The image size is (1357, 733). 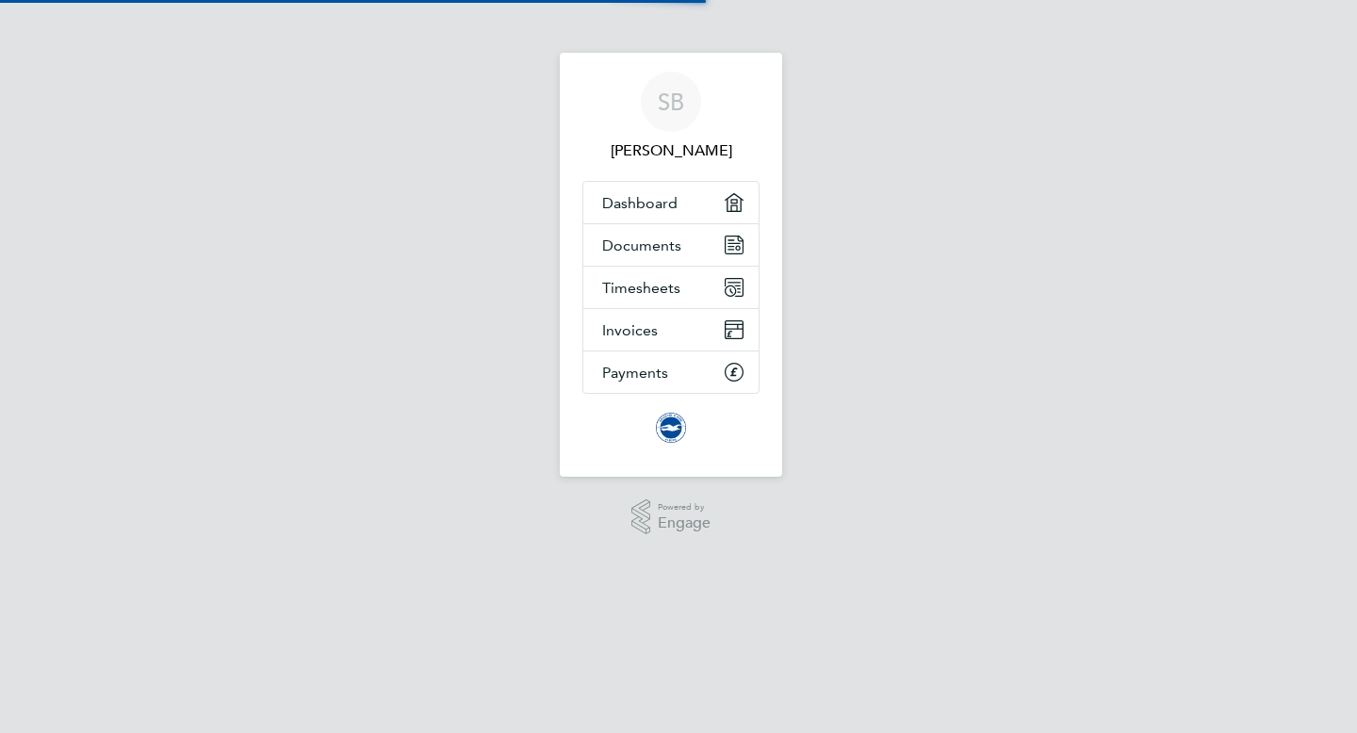 I want to click on a: Invoices, so click(x=671, y=330).